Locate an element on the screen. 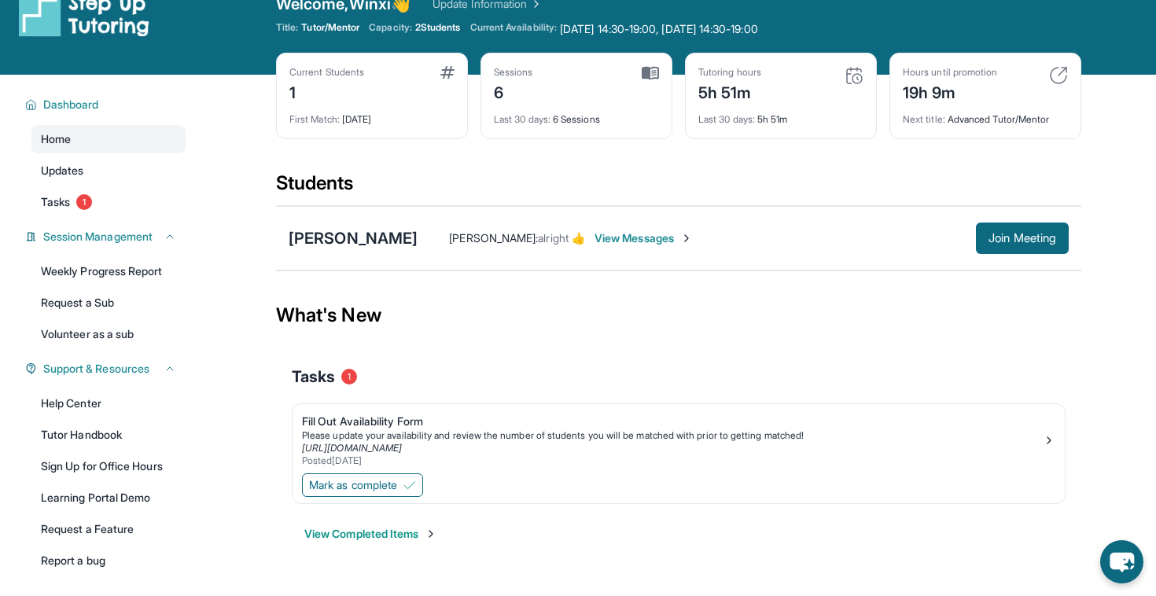 This screenshot has width=1156, height=596. a: Tasks1 is located at coordinates (109, 202).